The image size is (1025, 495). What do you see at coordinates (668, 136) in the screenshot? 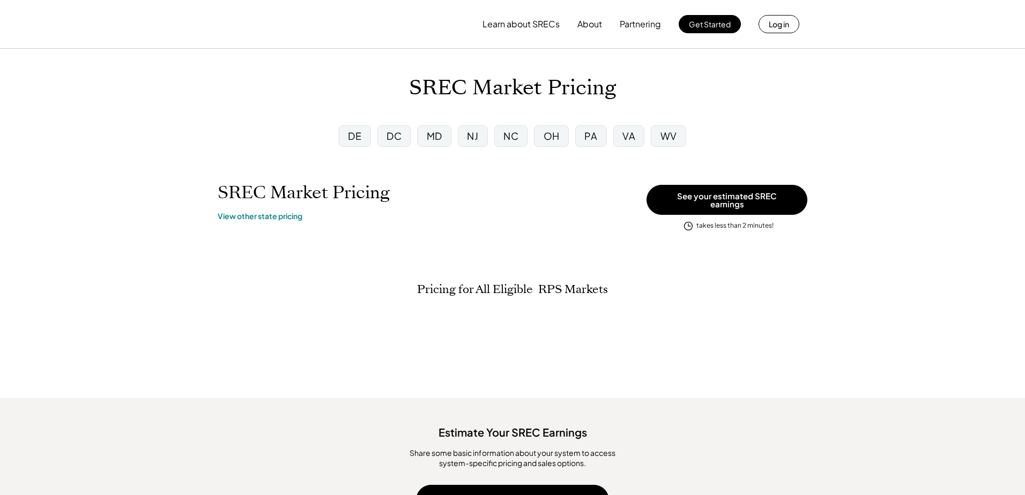
I see `div: WV` at bounding box center [668, 136].